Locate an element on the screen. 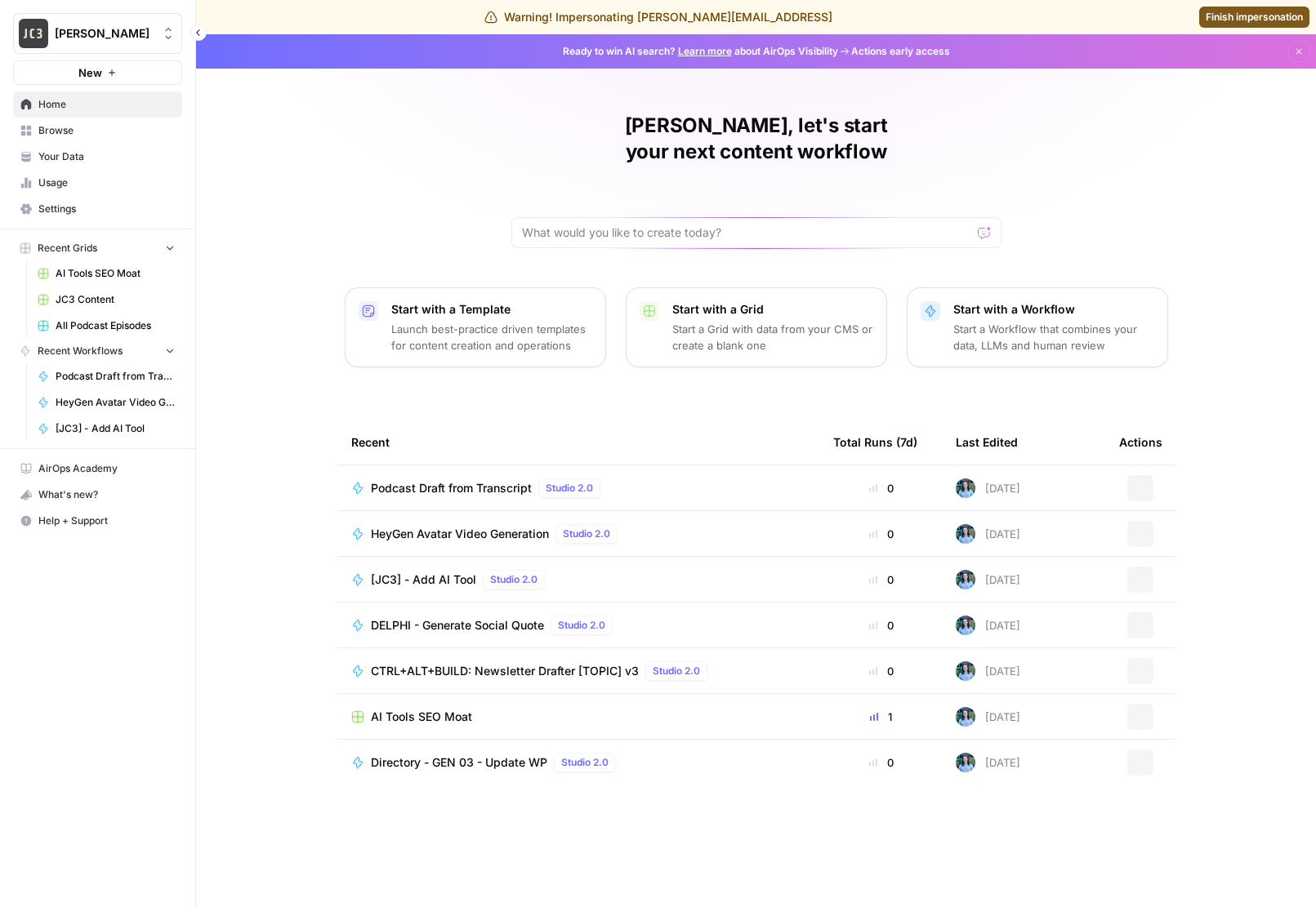 The height and width of the screenshot is (907, 1316). div: Recent is located at coordinates (579, 441).